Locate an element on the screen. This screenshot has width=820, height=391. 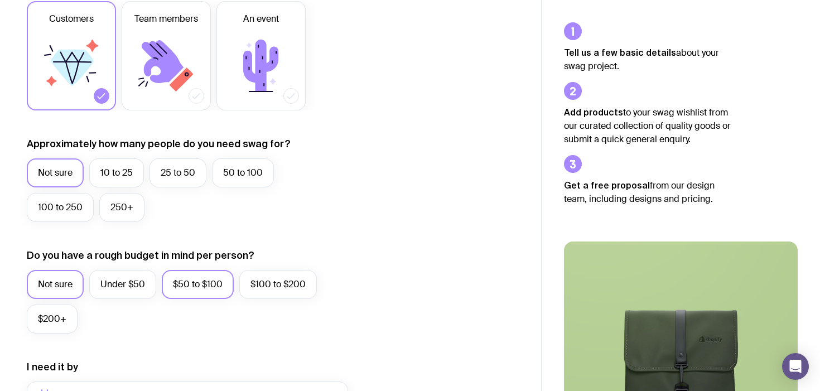
span: Customers is located at coordinates (71, 19).